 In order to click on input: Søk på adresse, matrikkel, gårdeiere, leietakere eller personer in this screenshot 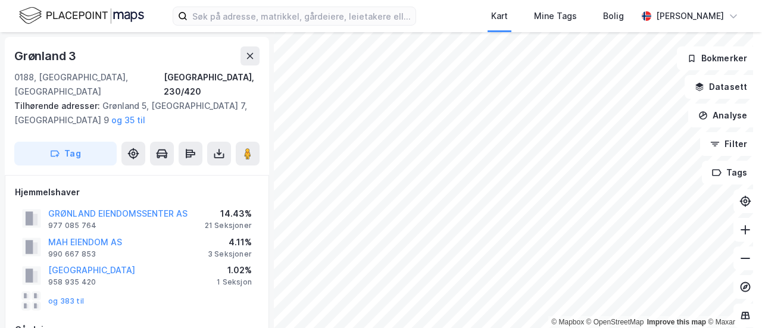, I will do `click(301, 16)`.